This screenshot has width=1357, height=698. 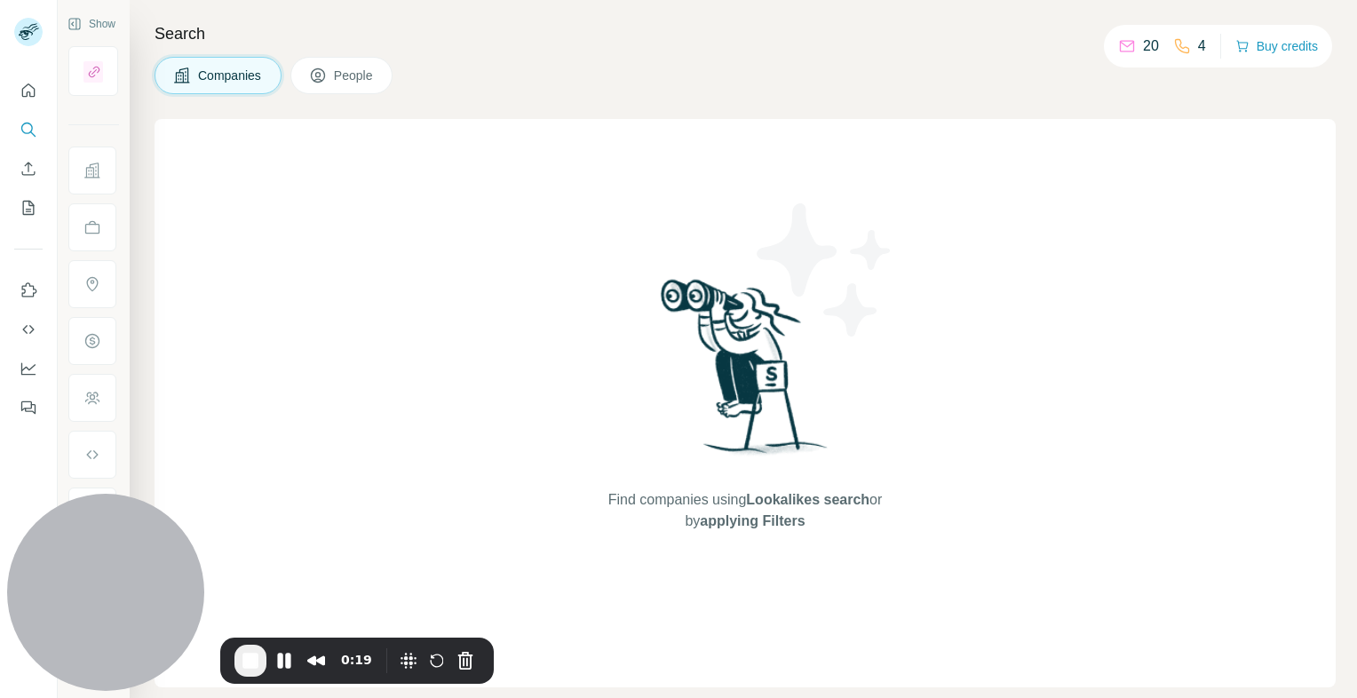 What do you see at coordinates (28, 169) in the screenshot?
I see `button: Enrich CSV` at bounding box center [28, 169].